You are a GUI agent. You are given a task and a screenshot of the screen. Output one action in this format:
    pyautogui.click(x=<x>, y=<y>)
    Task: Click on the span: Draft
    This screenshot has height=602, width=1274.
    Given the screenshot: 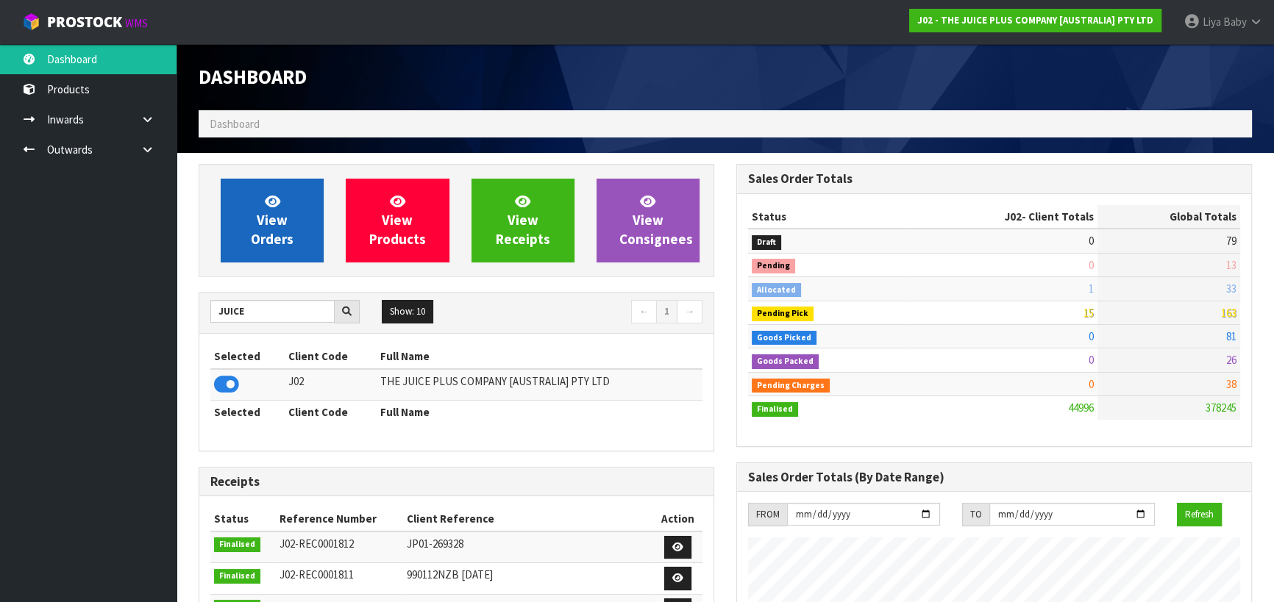 What is the action you would take?
    pyautogui.click(x=766, y=243)
    